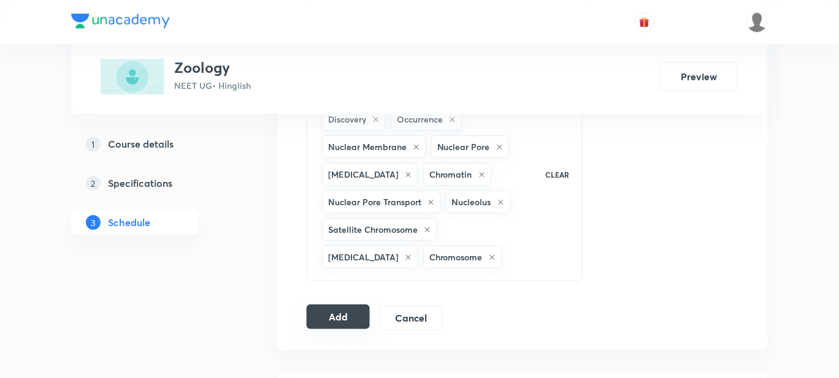  I want to click on p: CLEAR, so click(557, 175).